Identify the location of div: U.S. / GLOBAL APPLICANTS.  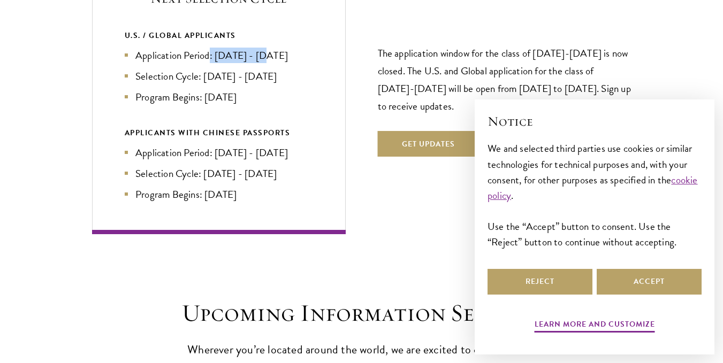
(219, 35).